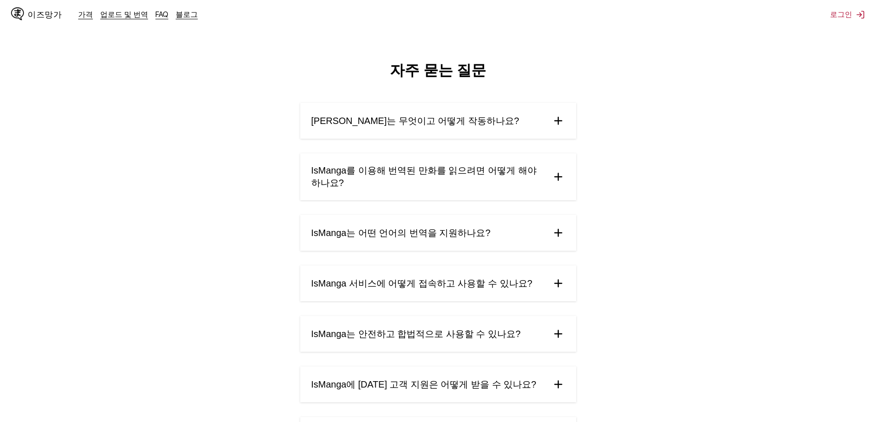  I want to click on font: 블로그, so click(187, 14).